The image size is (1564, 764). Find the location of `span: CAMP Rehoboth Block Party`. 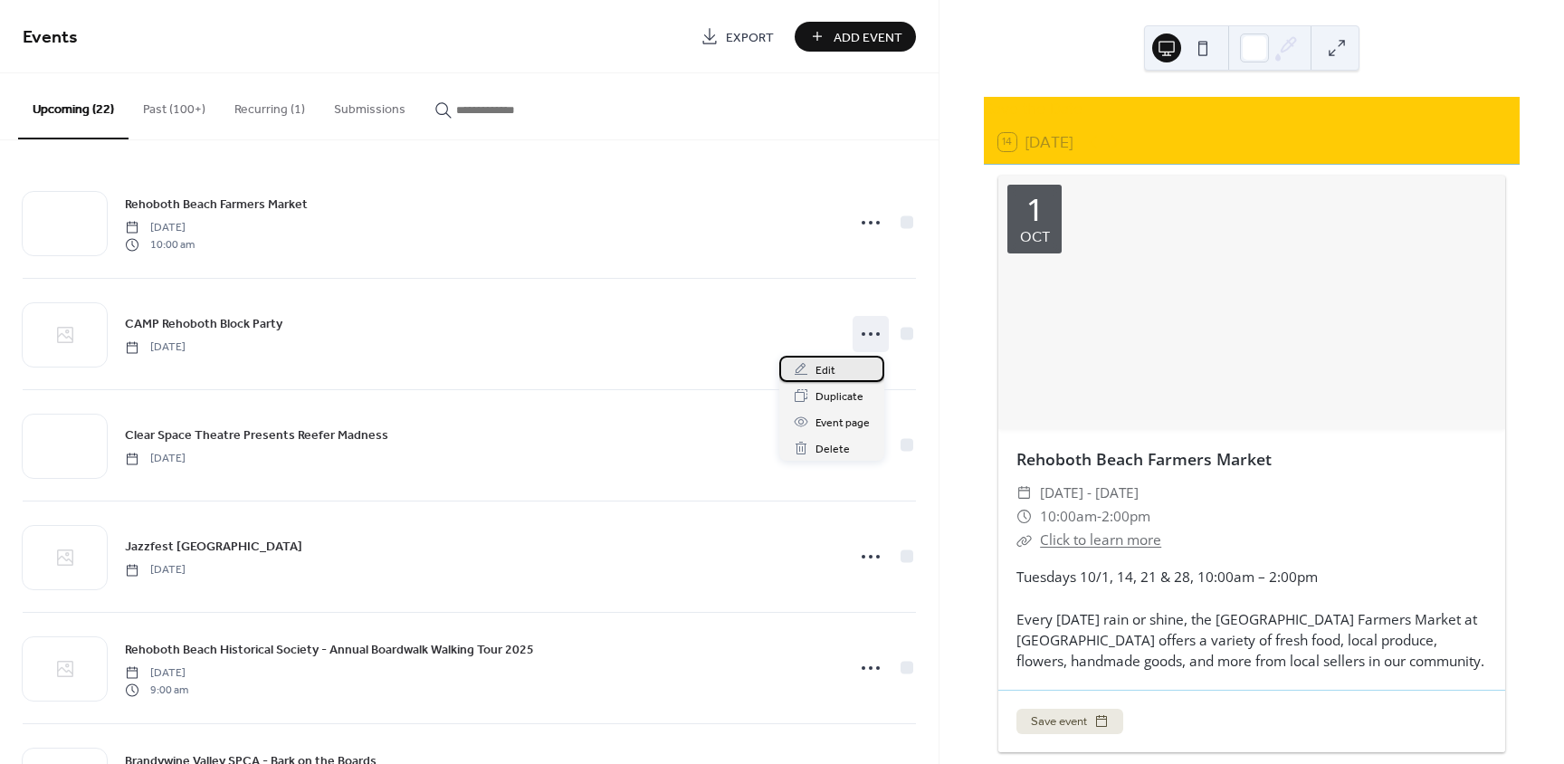

span: CAMP Rehoboth Block Party is located at coordinates (204, 324).